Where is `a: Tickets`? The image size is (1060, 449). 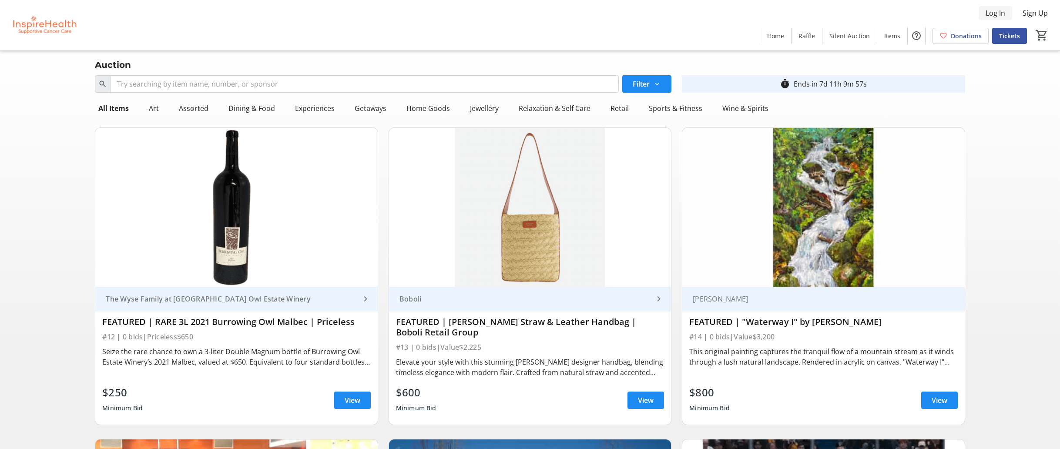
a: Tickets is located at coordinates (1010, 36).